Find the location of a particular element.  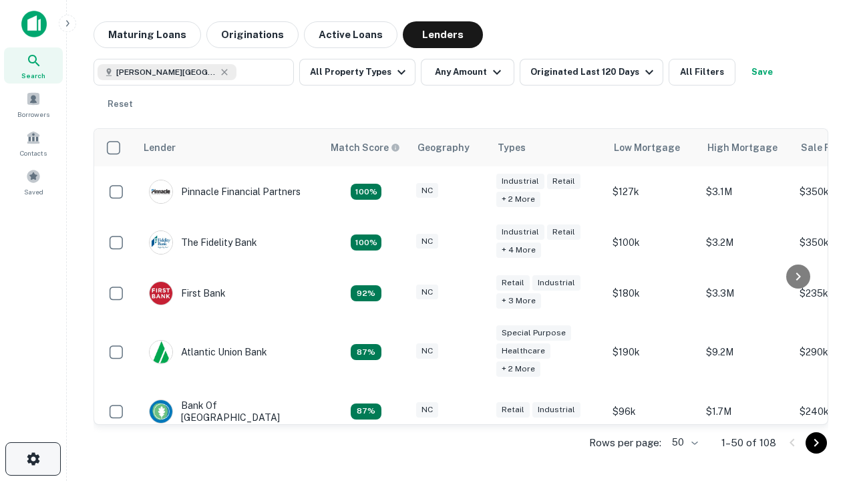

div: Pinnacle Financial Partners is located at coordinates (224, 192).